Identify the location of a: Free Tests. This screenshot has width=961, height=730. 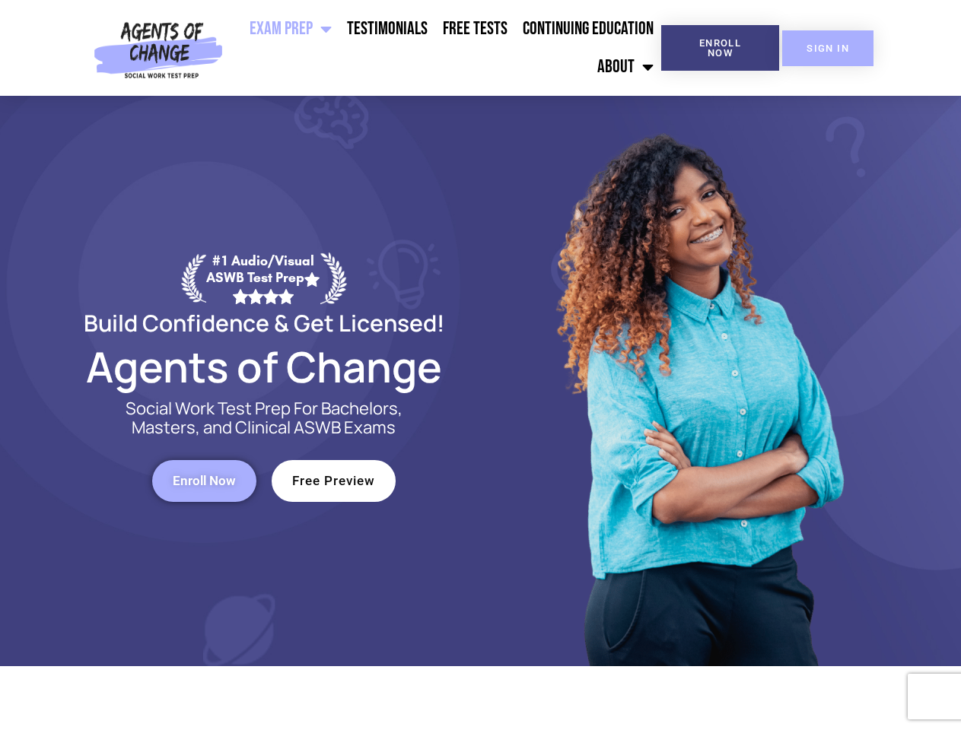
(475, 29).